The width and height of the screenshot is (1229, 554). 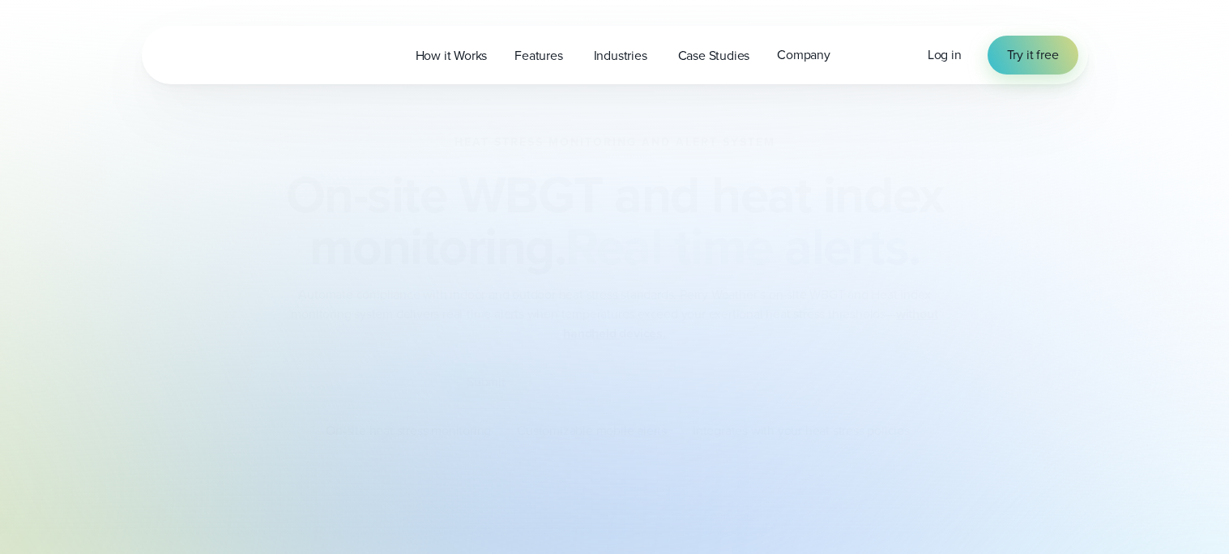 What do you see at coordinates (714, 56) in the screenshot?
I see `span: Case Studies` at bounding box center [714, 56].